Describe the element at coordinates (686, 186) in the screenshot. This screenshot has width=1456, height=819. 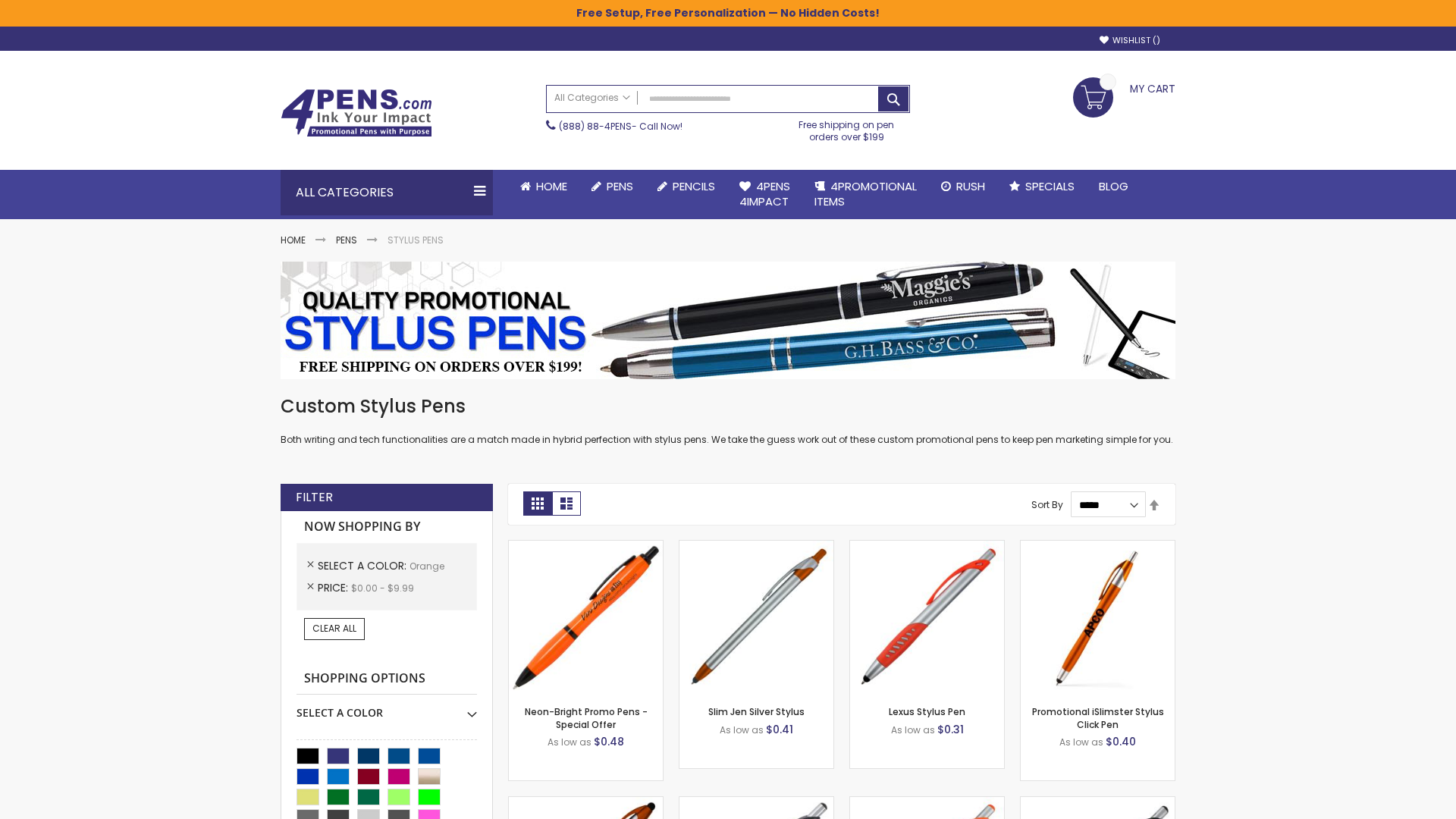
I see `a: Pencils` at that location.